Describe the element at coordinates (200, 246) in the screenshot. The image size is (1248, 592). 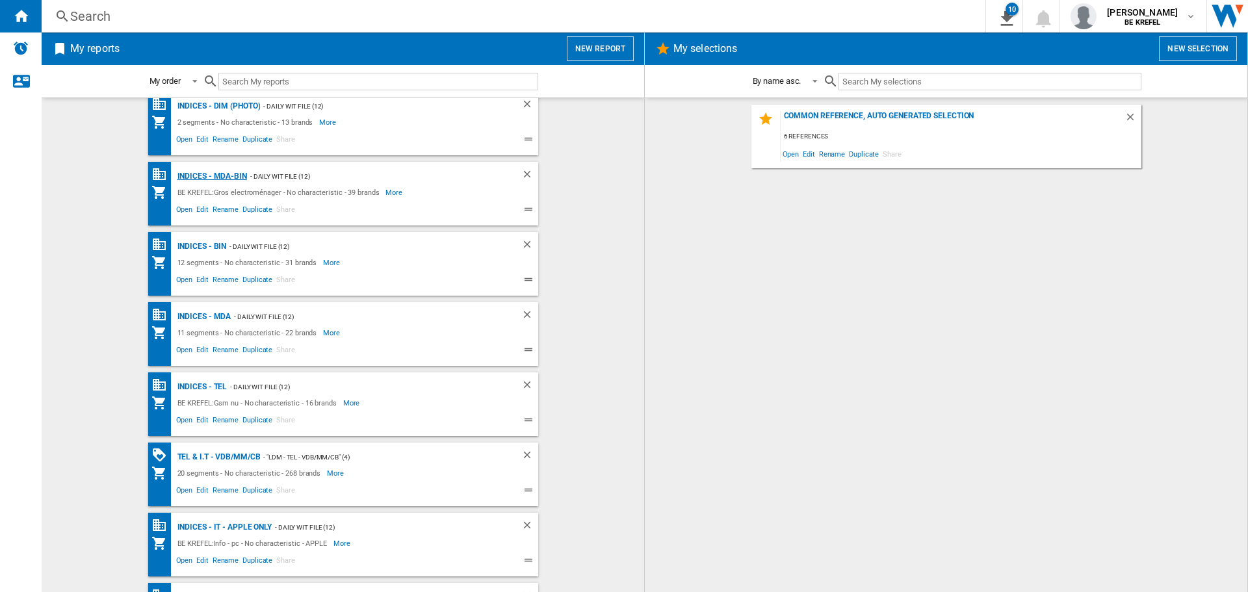
I see `div: Indices - BIN` at that location.